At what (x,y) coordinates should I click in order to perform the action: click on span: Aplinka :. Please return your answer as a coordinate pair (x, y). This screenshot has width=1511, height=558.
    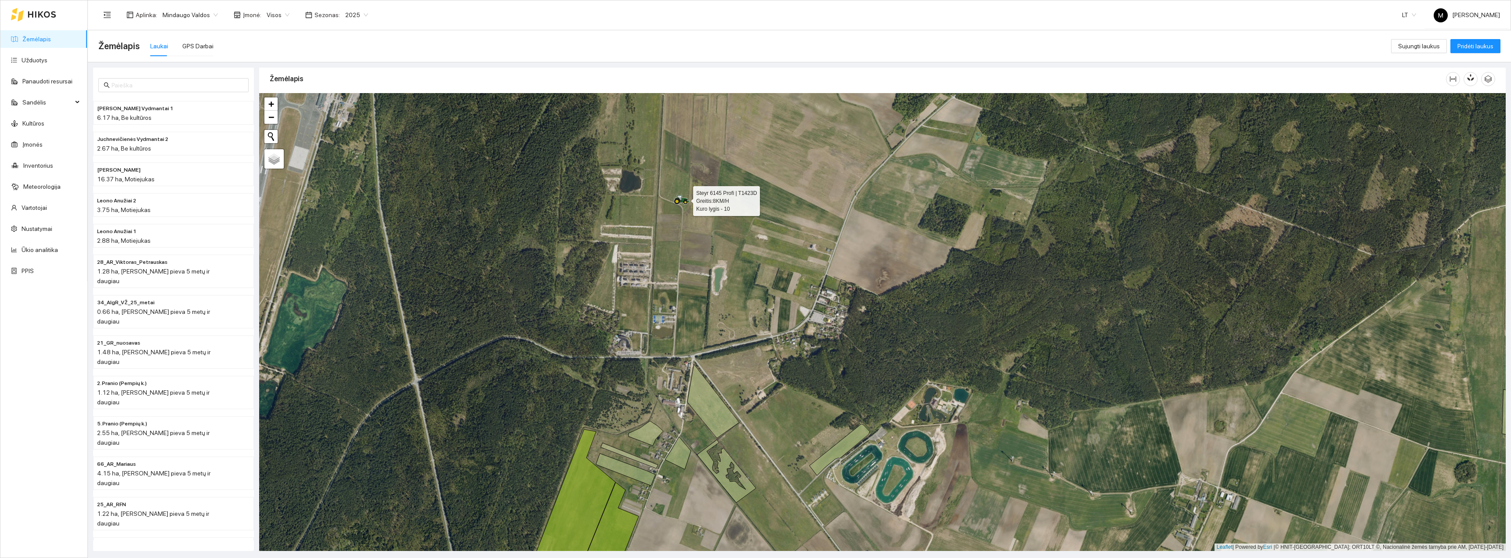
    Looking at the image, I should click on (146, 15).